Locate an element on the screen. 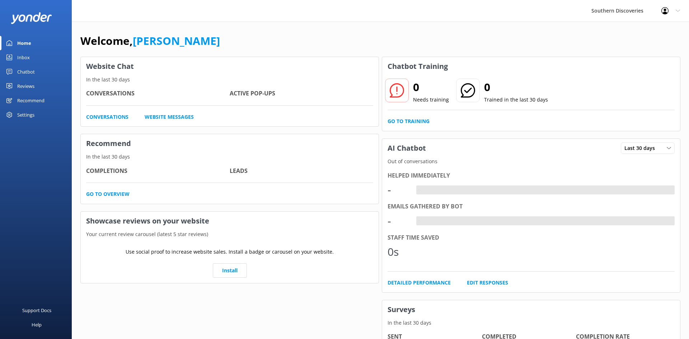 The height and width of the screenshot is (339, 689). p: Your current review carousel (latest 5 star reviews) is located at coordinates (230, 234).